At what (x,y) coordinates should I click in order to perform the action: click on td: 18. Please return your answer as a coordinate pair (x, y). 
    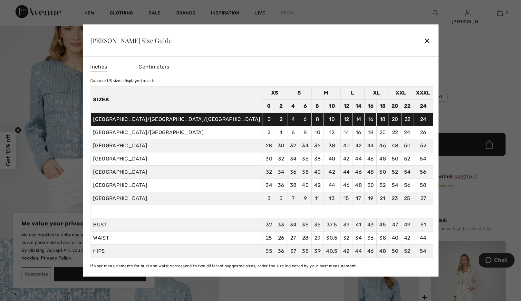
    Looking at the image, I should click on (382, 119).